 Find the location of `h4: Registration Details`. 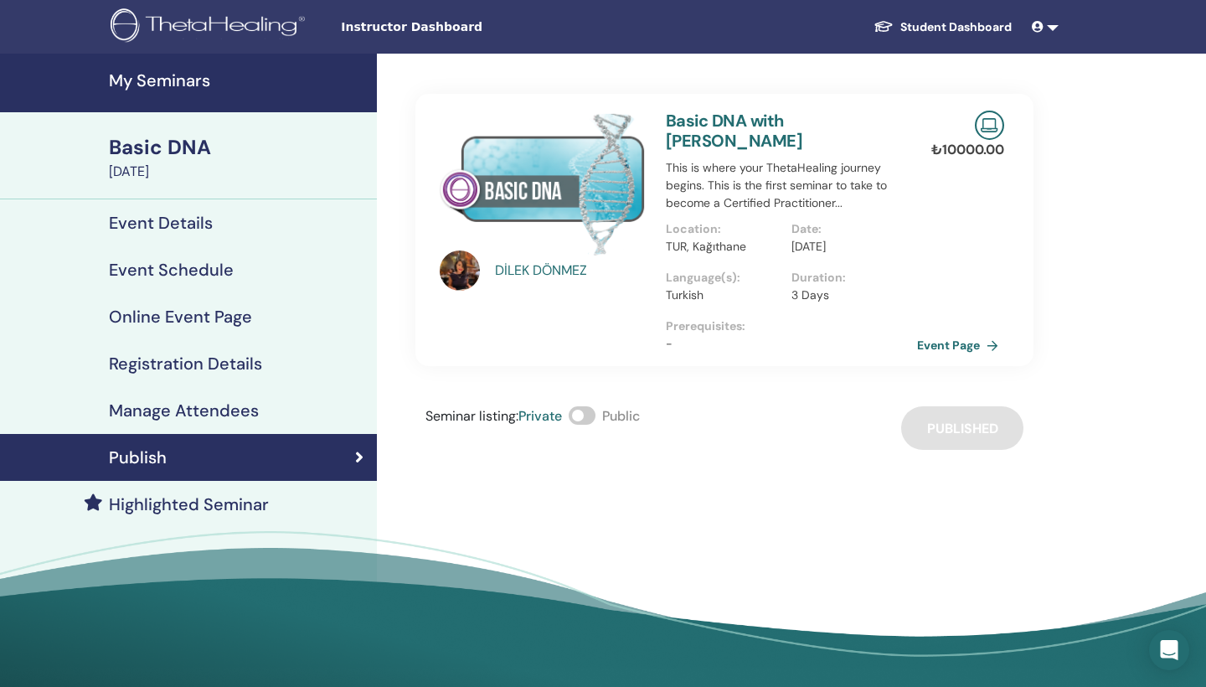

h4: Registration Details is located at coordinates (185, 363).